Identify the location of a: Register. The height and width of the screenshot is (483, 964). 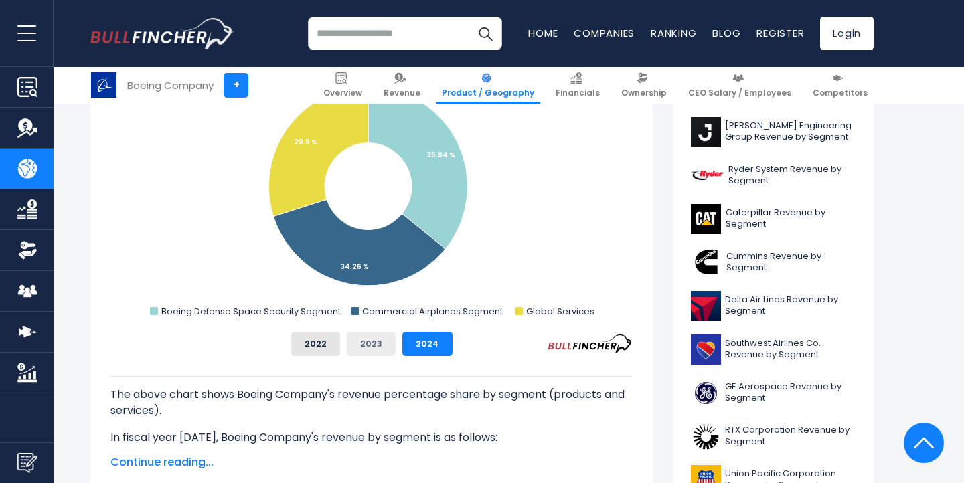
(780, 33).